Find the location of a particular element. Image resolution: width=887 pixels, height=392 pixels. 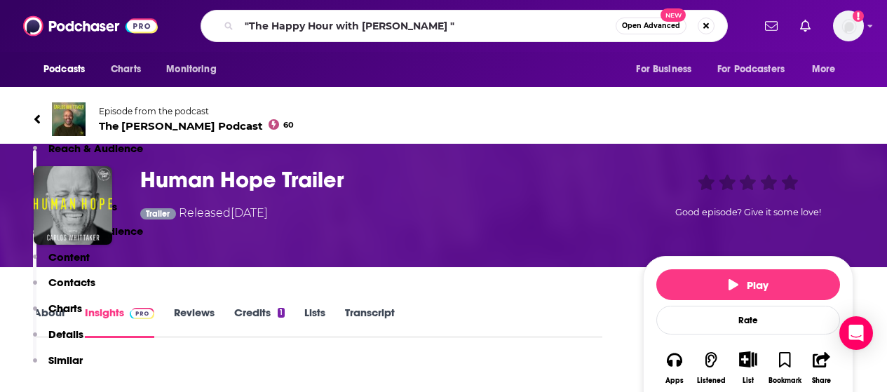

span: For Business is located at coordinates (664, 69).